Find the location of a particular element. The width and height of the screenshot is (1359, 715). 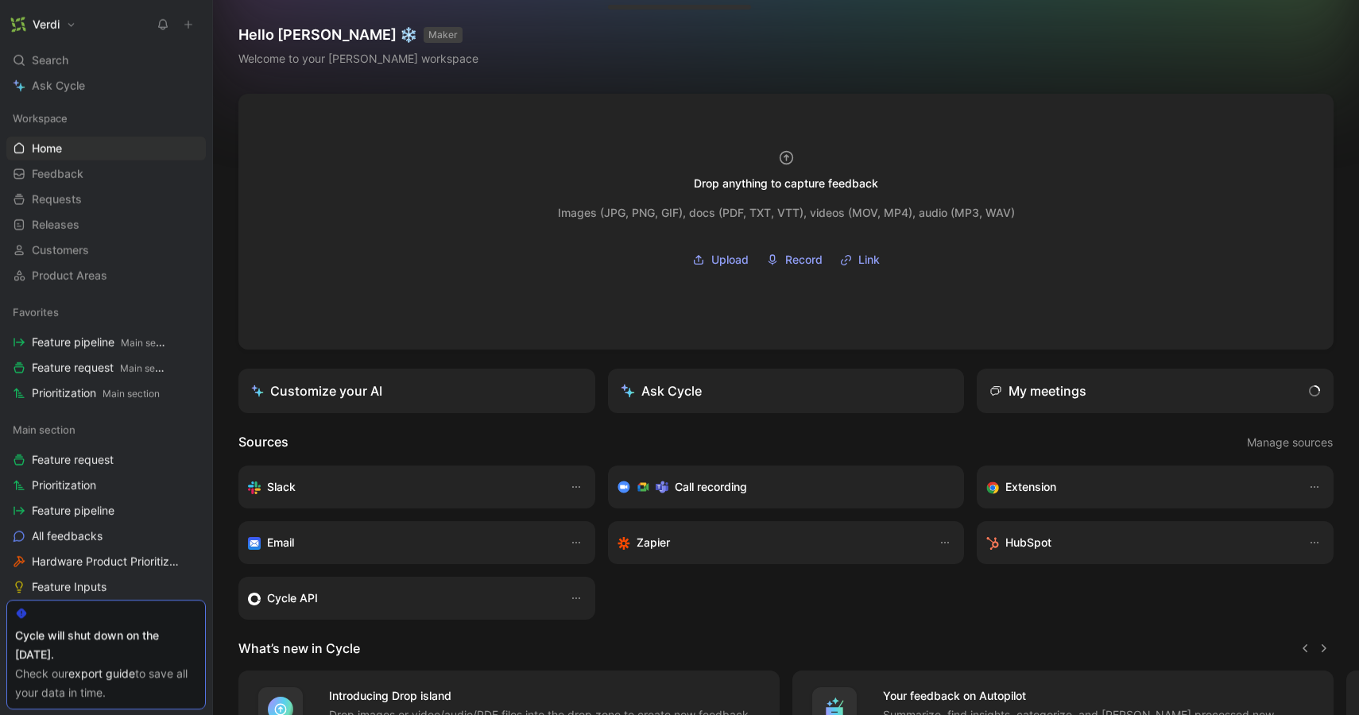

a: All feedbacks is located at coordinates (106, 536).